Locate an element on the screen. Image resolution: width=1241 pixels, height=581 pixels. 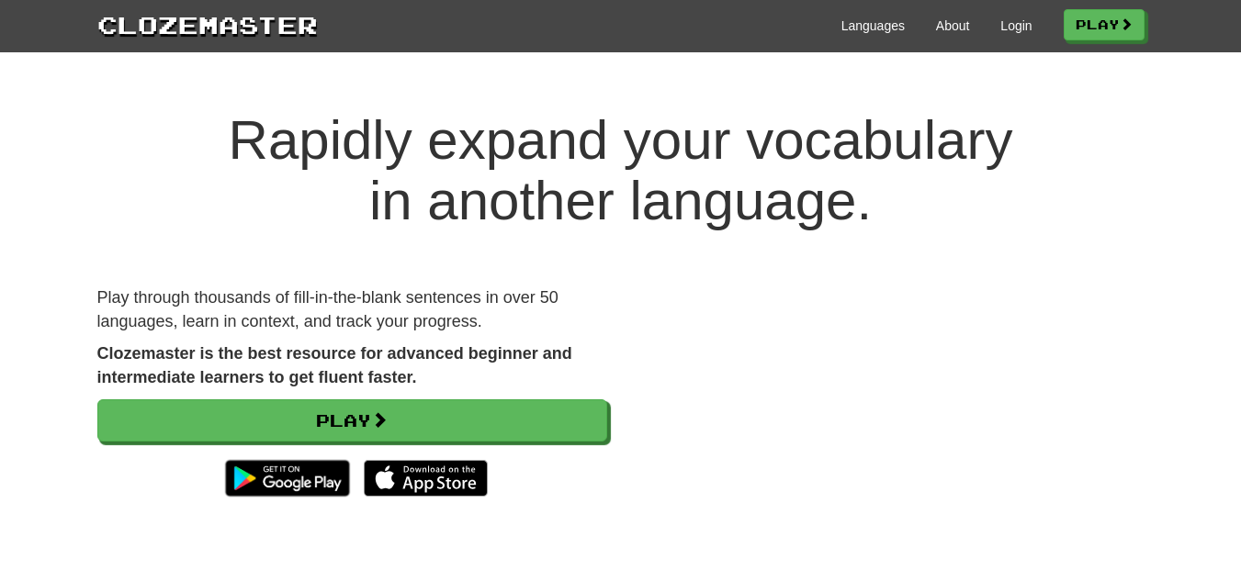
a: Login is located at coordinates (1016, 26).